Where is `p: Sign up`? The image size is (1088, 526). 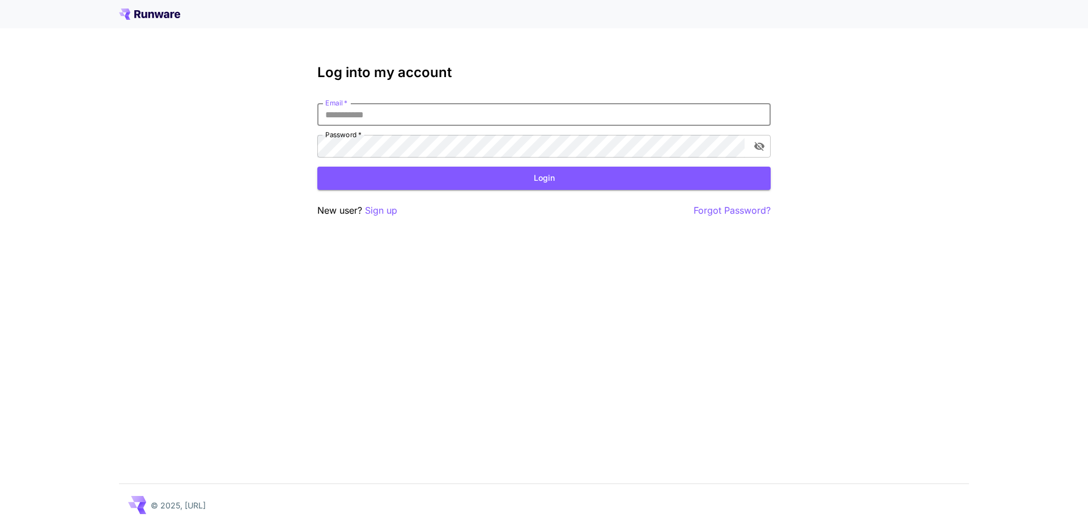 p: Sign up is located at coordinates (381, 210).